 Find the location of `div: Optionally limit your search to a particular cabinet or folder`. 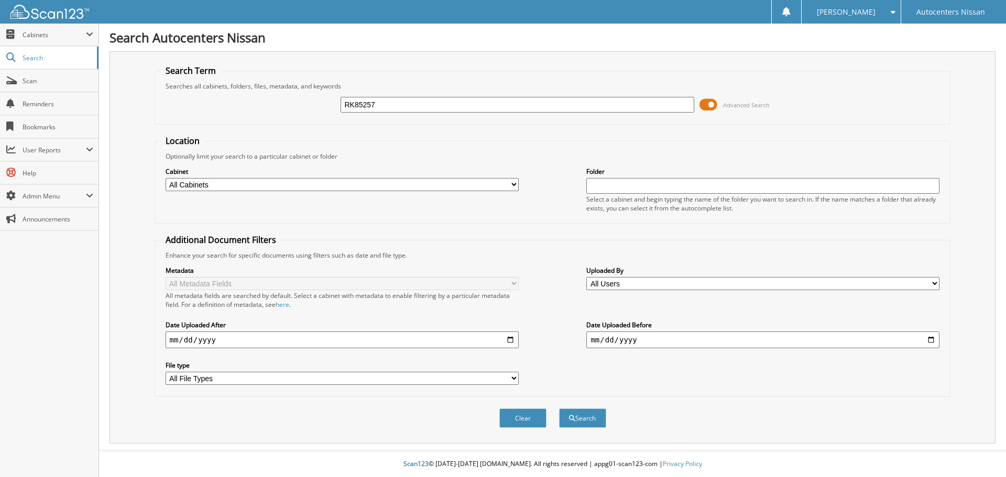

div: Optionally limit your search to a particular cabinet or folder is located at coordinates (553, 156).